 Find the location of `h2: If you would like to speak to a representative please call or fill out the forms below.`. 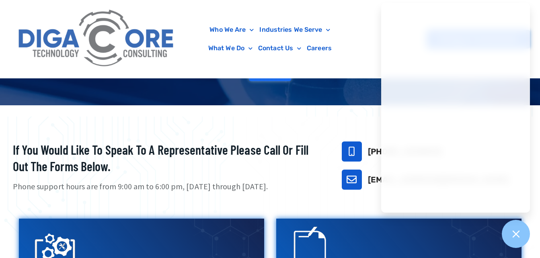

h2: If you would like to speak to a representative please call or fill out the forms below. is located at coordinates (167, 158).